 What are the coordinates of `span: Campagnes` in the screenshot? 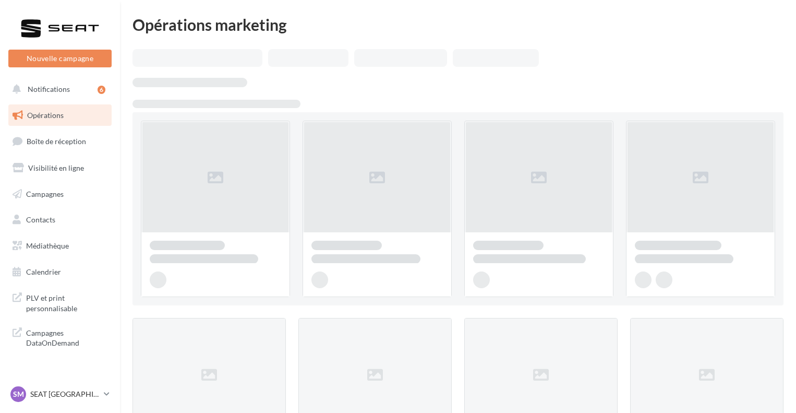 It's located at (45, 193).